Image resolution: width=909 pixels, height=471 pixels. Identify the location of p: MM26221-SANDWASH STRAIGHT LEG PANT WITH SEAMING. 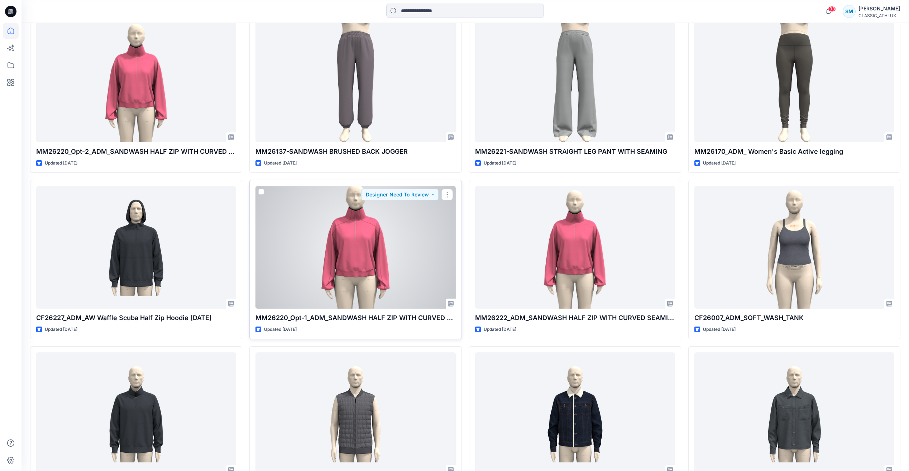
(575, 152).